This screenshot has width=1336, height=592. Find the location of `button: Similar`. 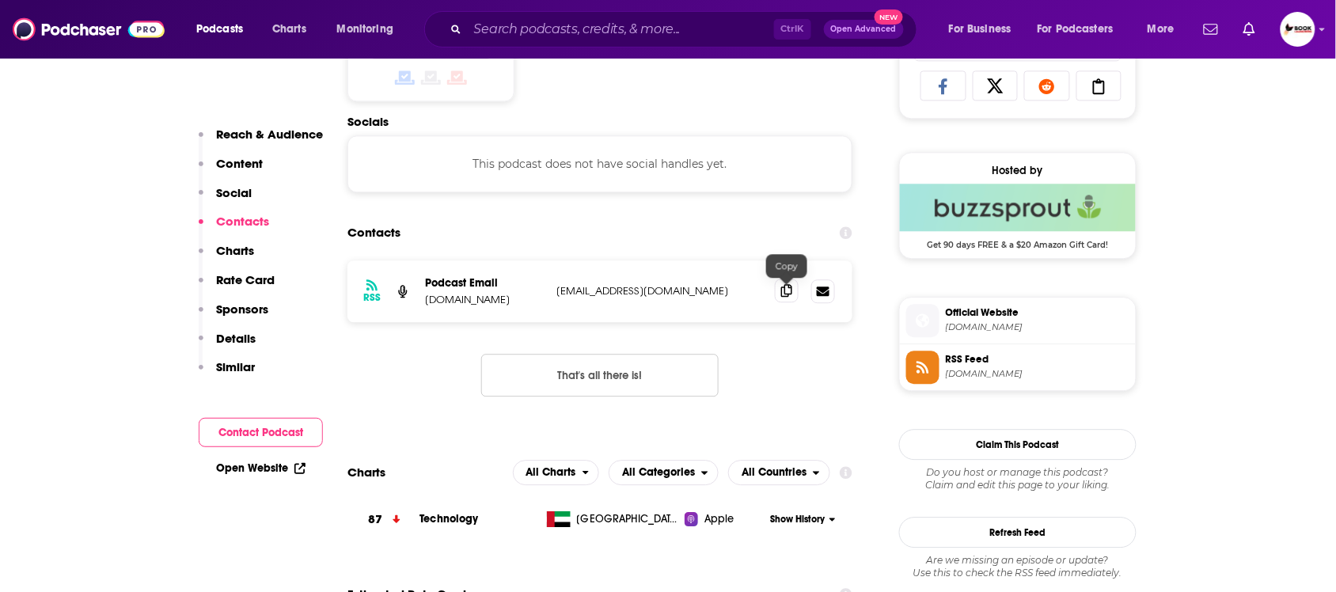

button: Similar is located at coordinates (226, 374).